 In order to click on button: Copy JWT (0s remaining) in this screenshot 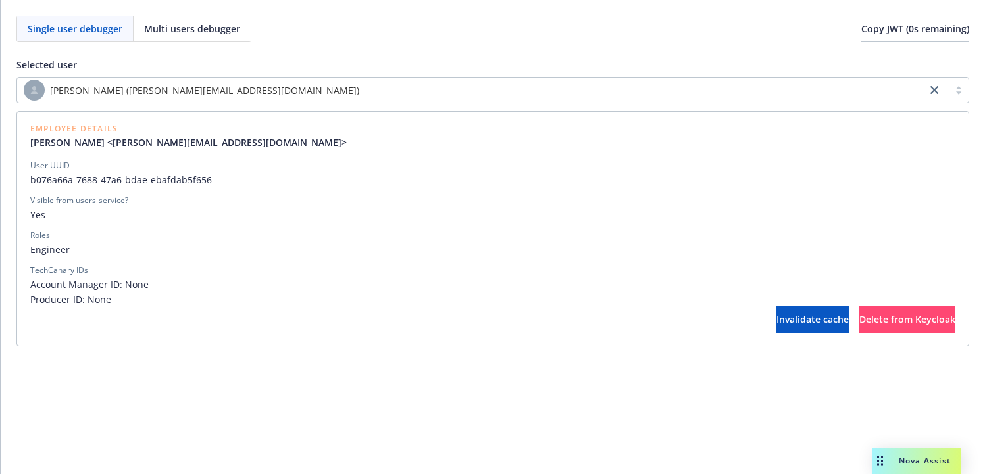, I will do `click(915, 29)`.